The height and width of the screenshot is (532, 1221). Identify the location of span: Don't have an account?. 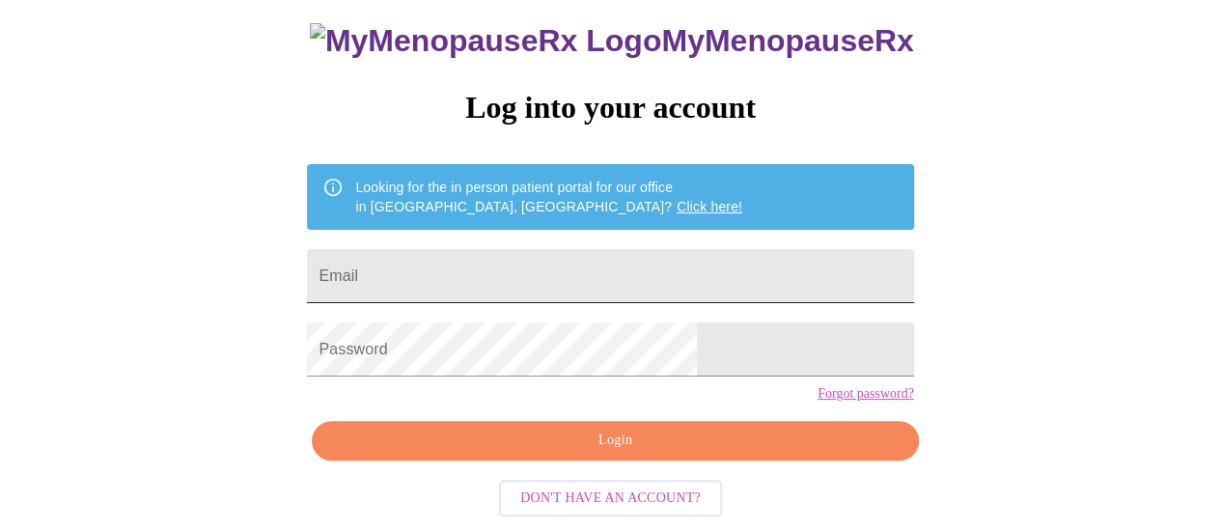
(610, 498).